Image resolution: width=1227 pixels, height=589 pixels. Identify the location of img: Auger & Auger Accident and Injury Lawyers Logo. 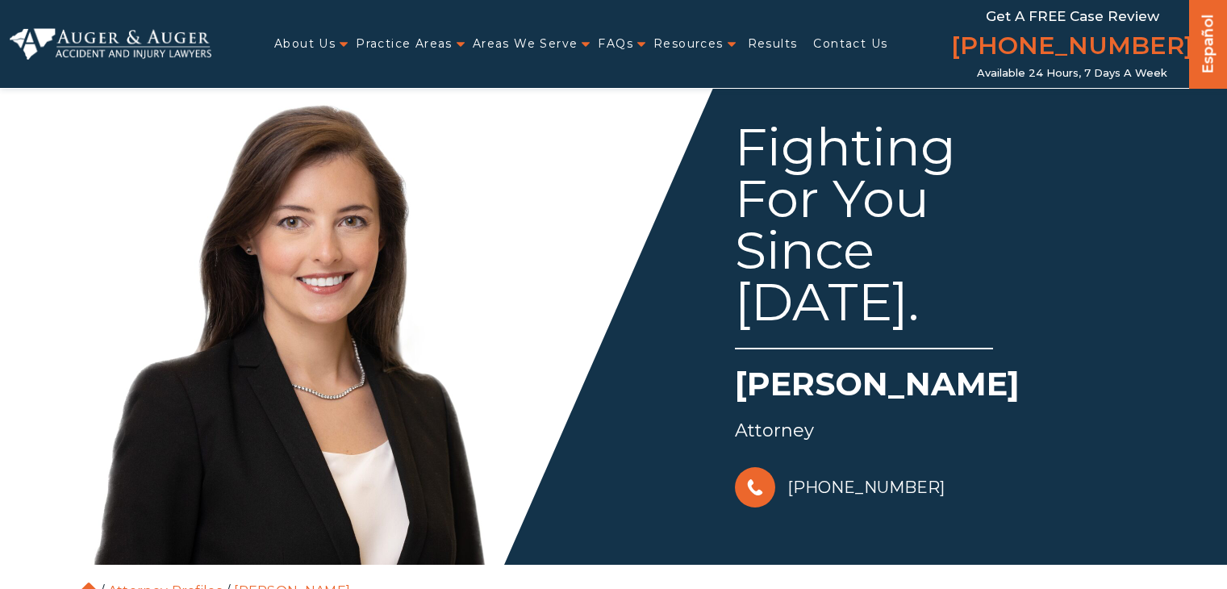
(111, 44).